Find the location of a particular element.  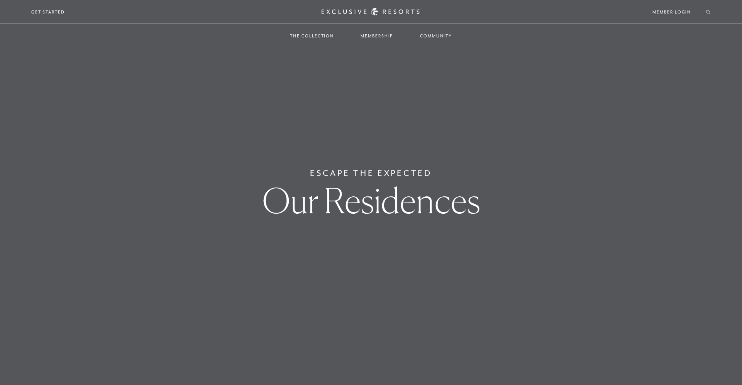

h6: Escape The Expected is located at coordinates (371, 173).